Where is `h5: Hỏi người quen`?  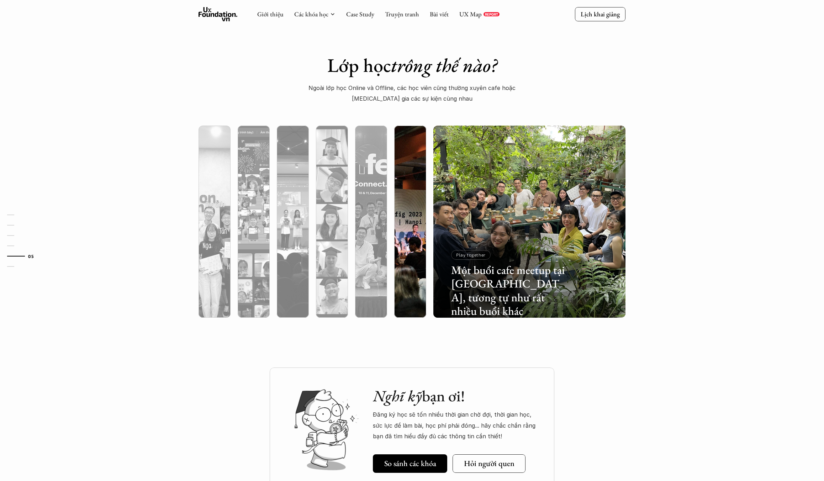
h5: Hỏi người quen is located at coordinates (489, 464).